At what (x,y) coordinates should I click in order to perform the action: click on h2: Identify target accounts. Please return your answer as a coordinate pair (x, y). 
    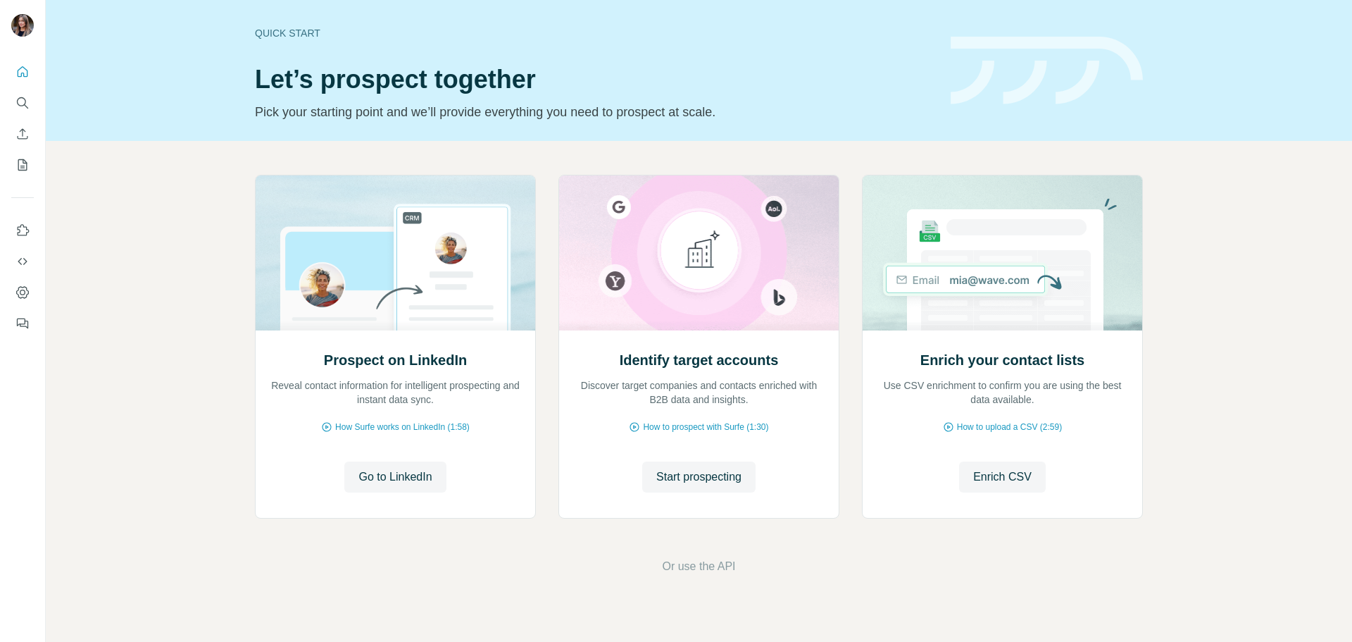
    Looking at the image, I should click on (699, 360).